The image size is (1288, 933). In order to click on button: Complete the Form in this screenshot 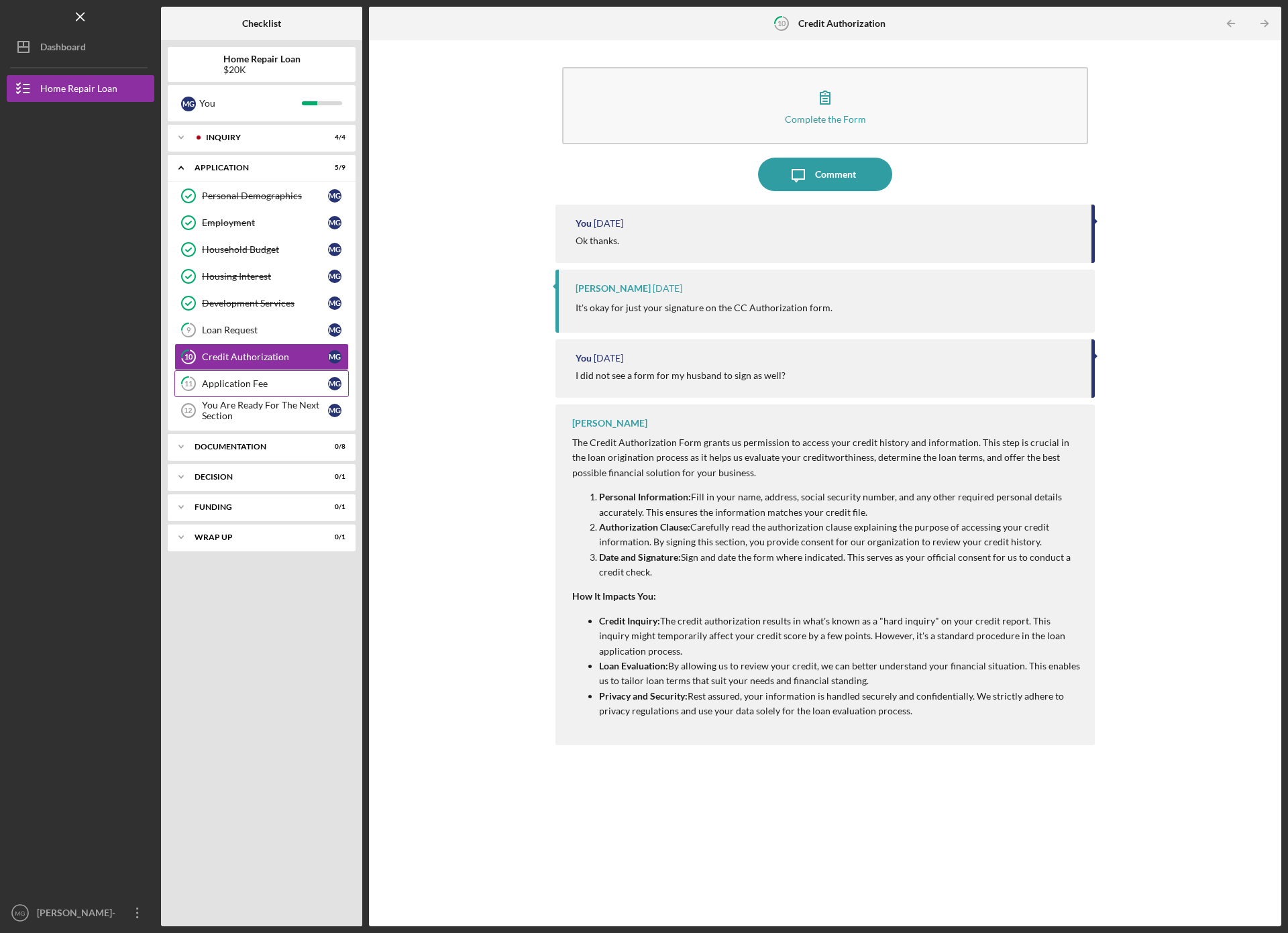, I will do `click(825, 106)`.